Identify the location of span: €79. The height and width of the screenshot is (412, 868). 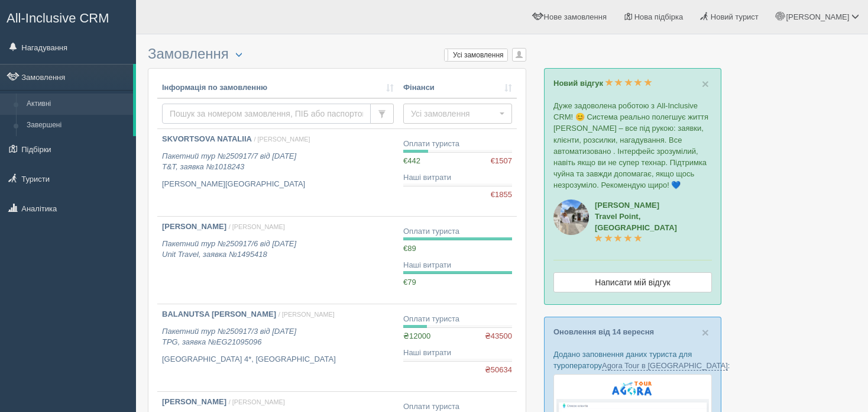
(410, 282).